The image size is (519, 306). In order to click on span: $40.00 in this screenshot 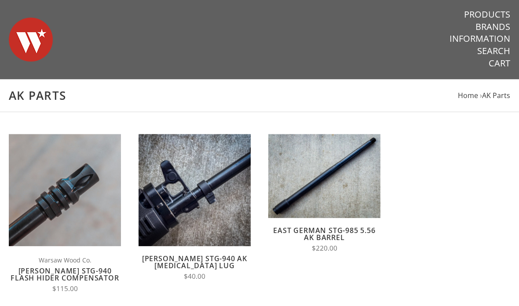, I will do `click(195, 276)`.